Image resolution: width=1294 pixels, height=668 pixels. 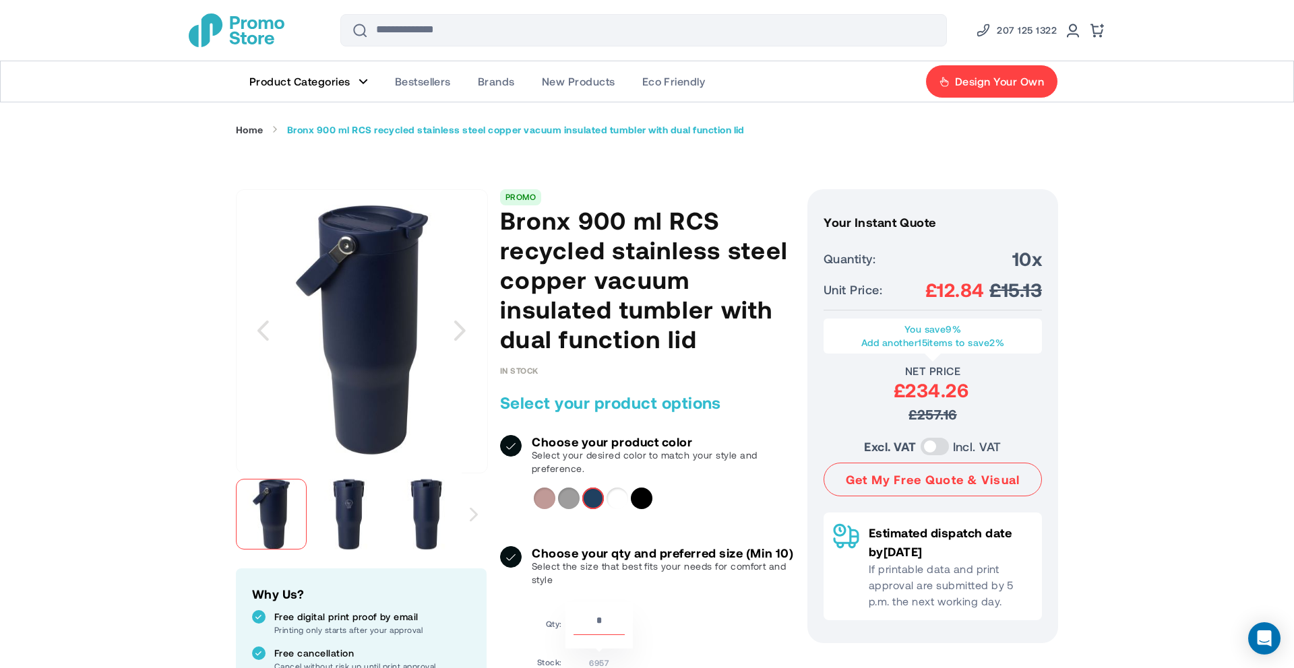 What do you see at coordinates (950, 585) in the screenshot?
I see `p: If printable data and print approval are submitted by 5 p.m. the next working day.` at bounding box center [950, 585].